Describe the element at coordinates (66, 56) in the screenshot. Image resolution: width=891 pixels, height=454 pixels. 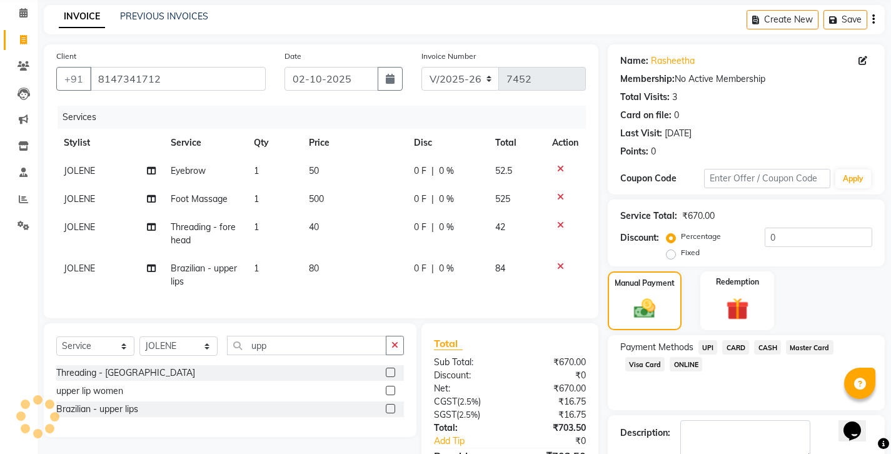
I see `label: Client` at that location.